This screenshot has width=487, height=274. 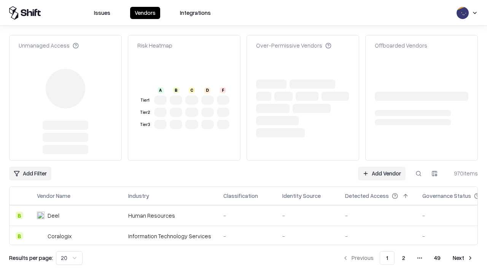 What do you see at coordinates (59, 236) in the screenshot?
I see `div: Coralogix` at bounding box center [59, 236].